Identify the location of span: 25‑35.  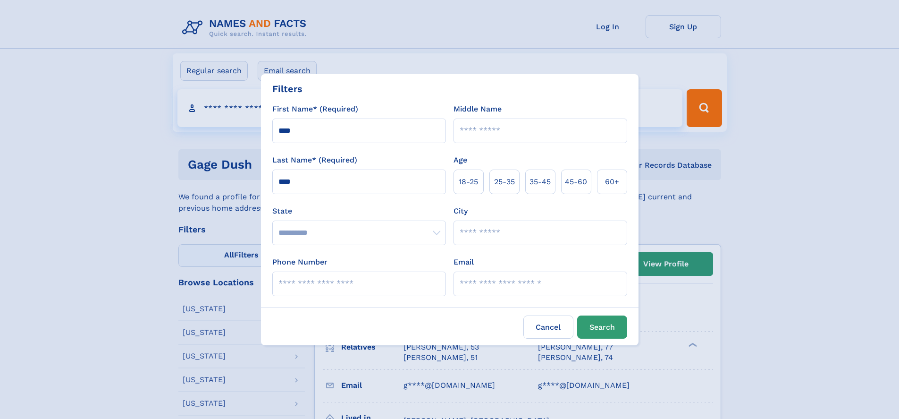
(505, 182).